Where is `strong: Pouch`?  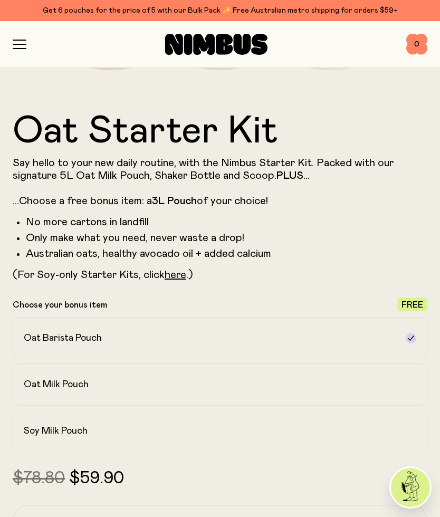 strong: Pouch is located at coordinates (182, 201).